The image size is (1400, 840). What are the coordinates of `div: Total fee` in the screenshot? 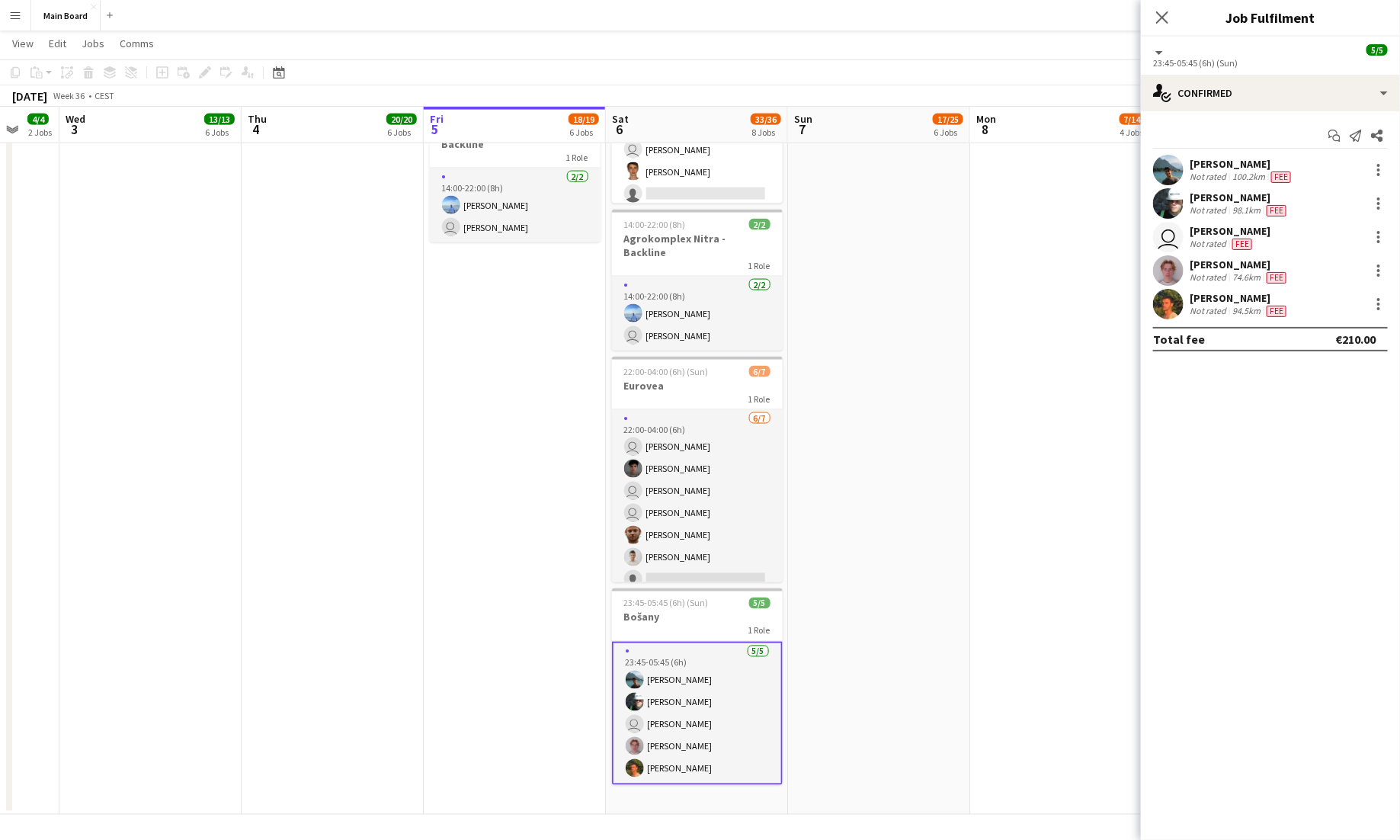 It's located at (1179, 339).